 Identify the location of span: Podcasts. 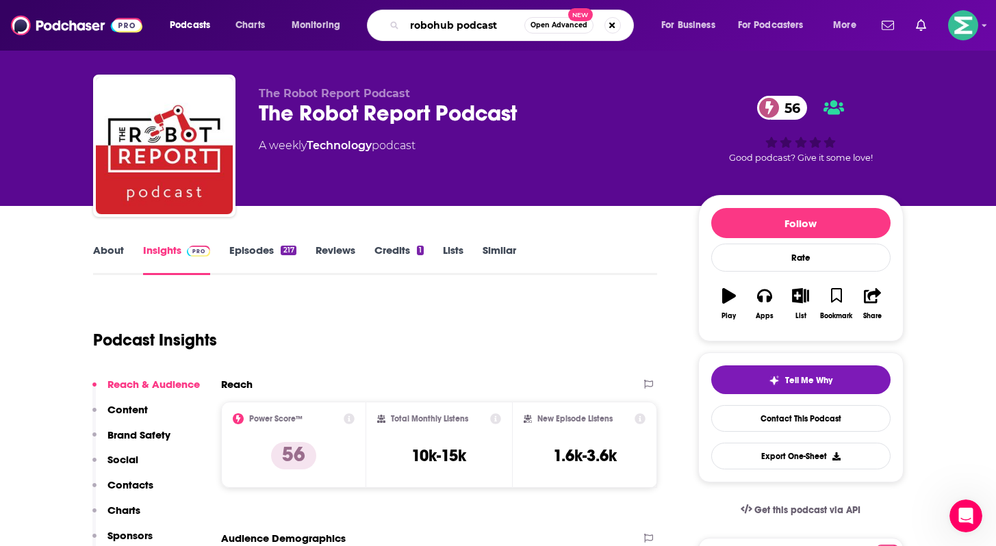
(190, 25).